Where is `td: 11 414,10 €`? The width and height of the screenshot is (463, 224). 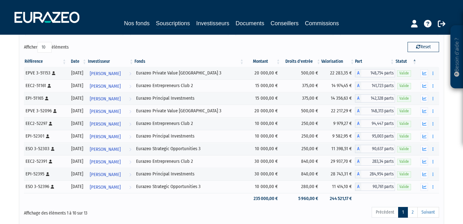
td: 11 414,10 € is located at coordinates (338, 187).